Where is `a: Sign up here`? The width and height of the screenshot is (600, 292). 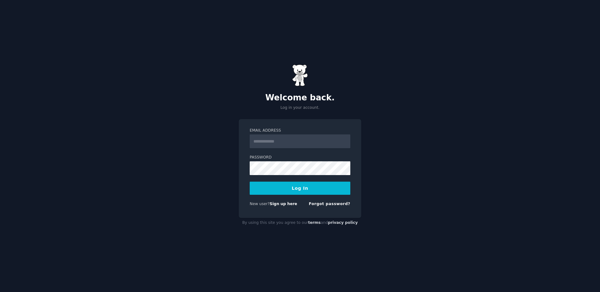 a: Sign up here is located at coordinates (283, 204).